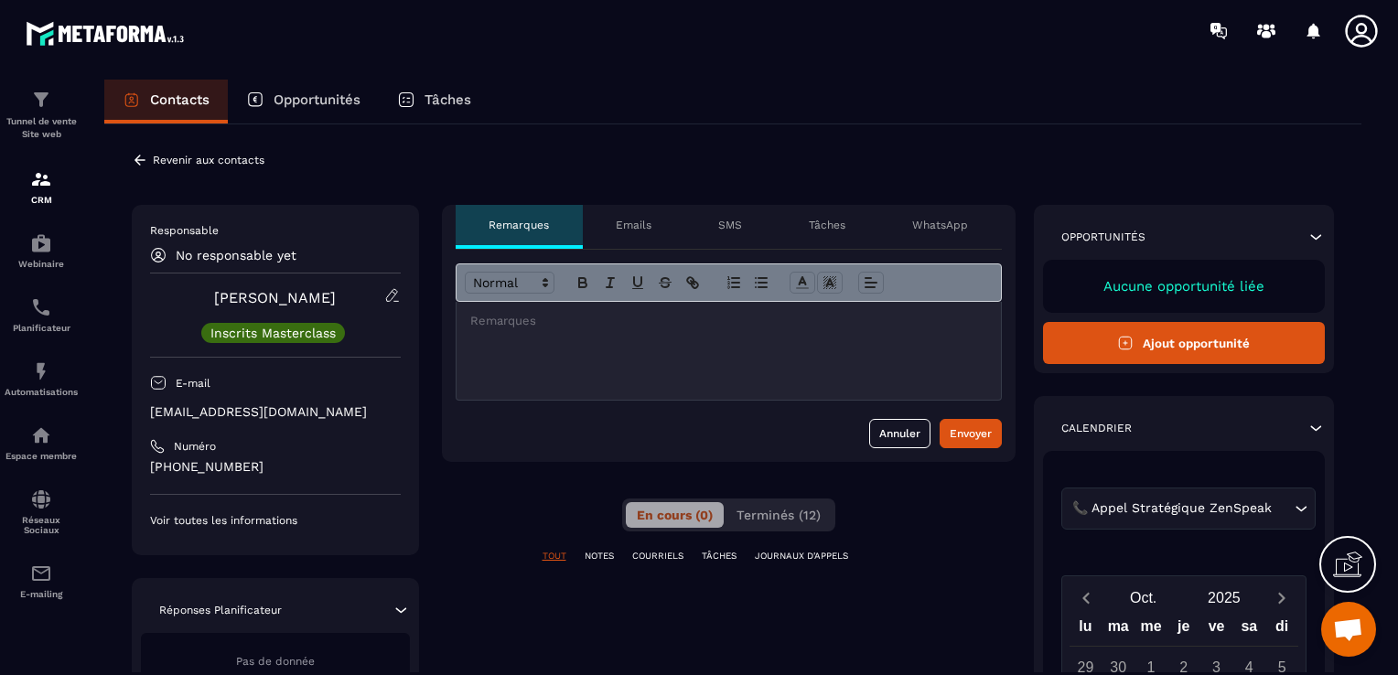  Describe the element at coordinates (730, 225) in the screenshot. I see `p: SMS` at that location.